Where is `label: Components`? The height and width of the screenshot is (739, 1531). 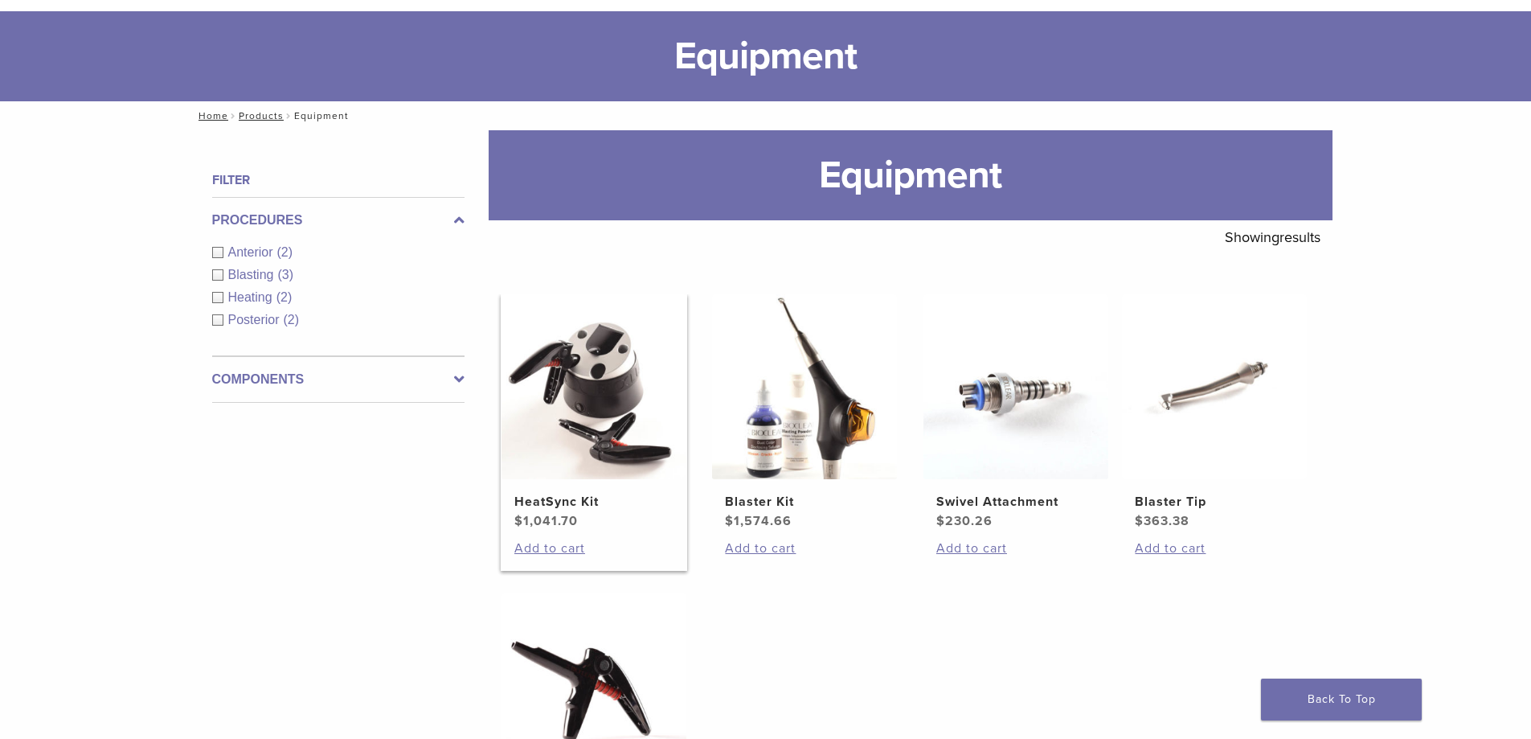
label: Components is located at coordinates (338, 379).